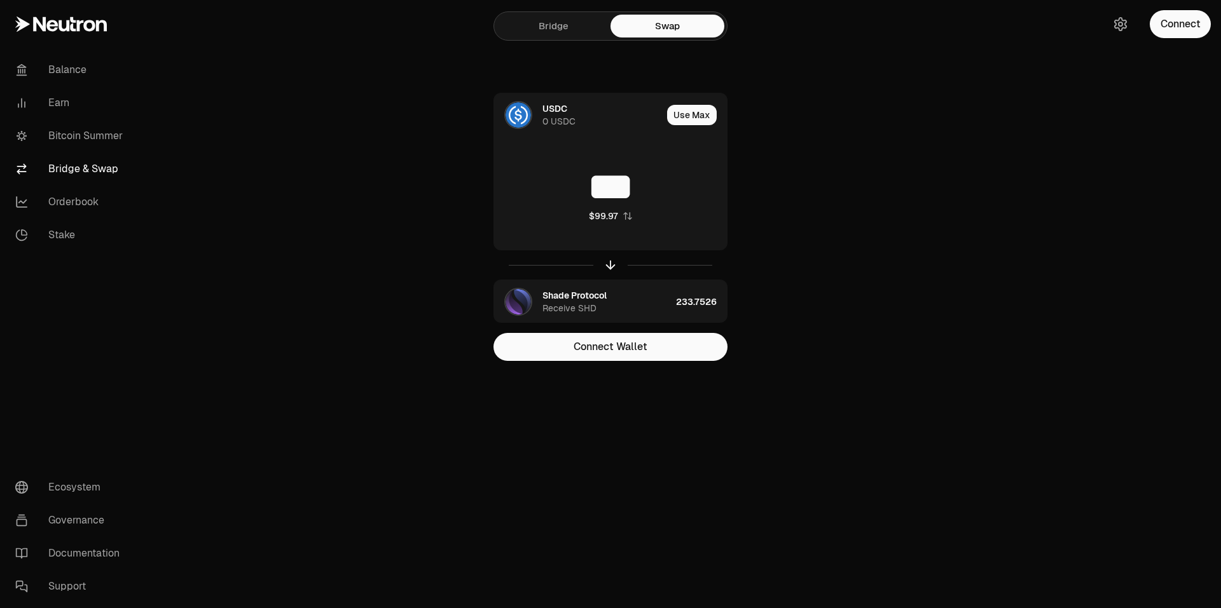  What do you see at coordinates (71, 202) in the screenshot?
I see `a: Orderbook` at bounding box center [71, 202].